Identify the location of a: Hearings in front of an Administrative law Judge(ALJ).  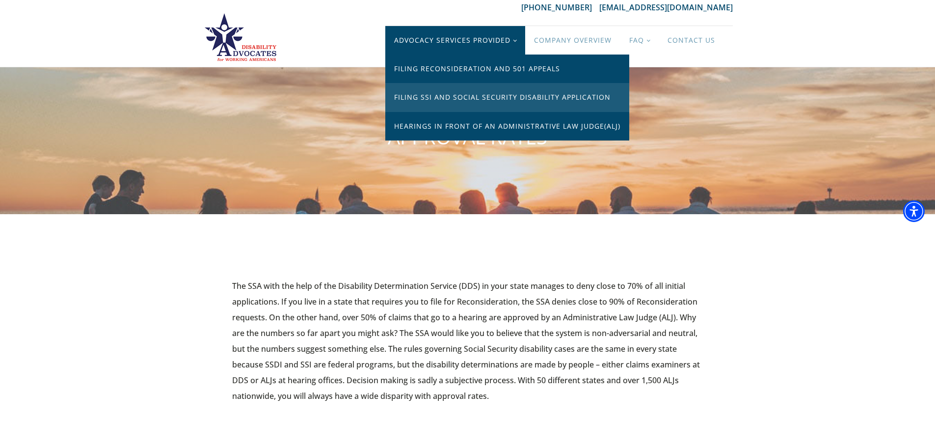
(507, 126).